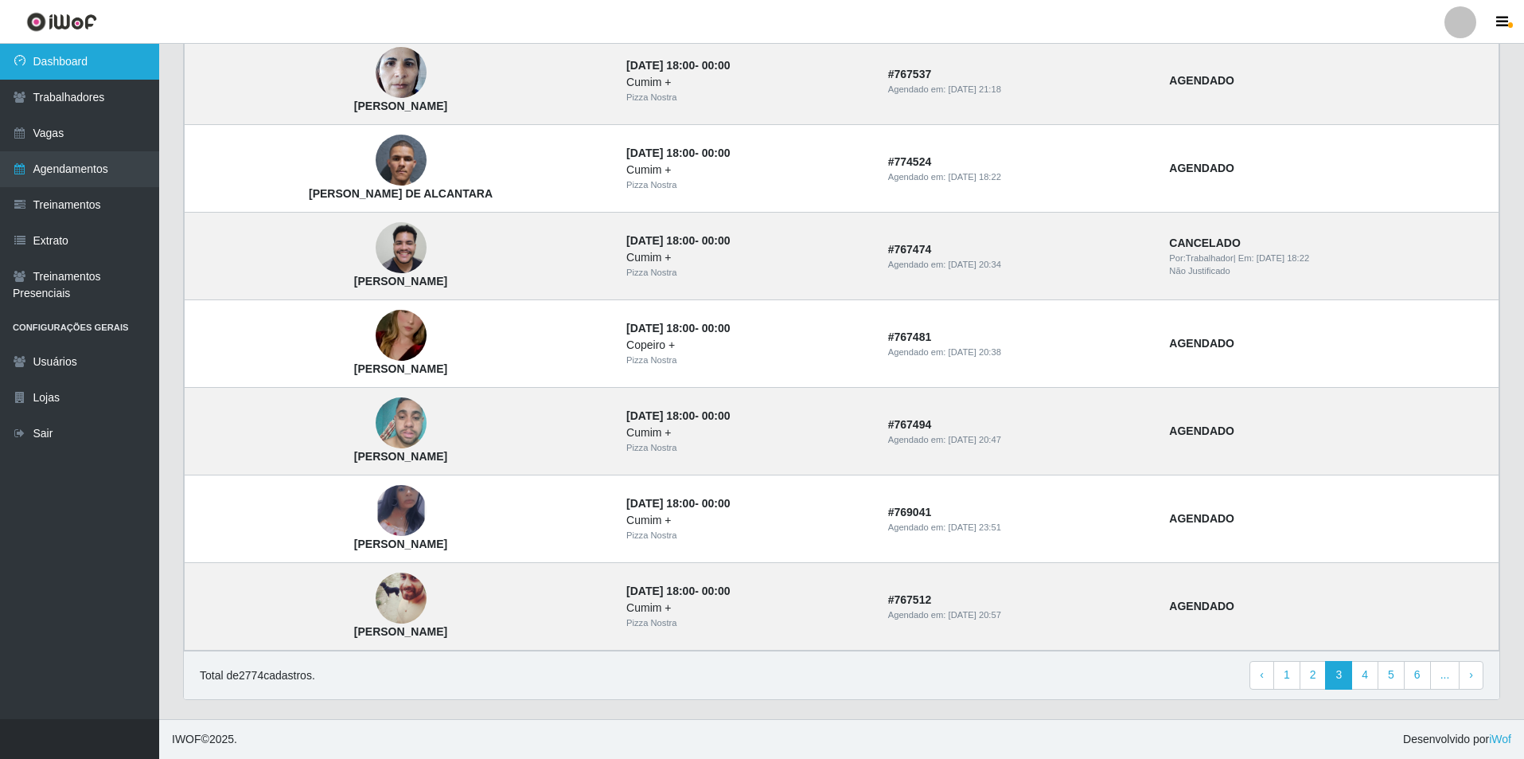 The height and width of the screenshot is (759, 1524). Describe the element at coordinates (910, 337) in the screenshot. I see `strong: # 767481` at that location.